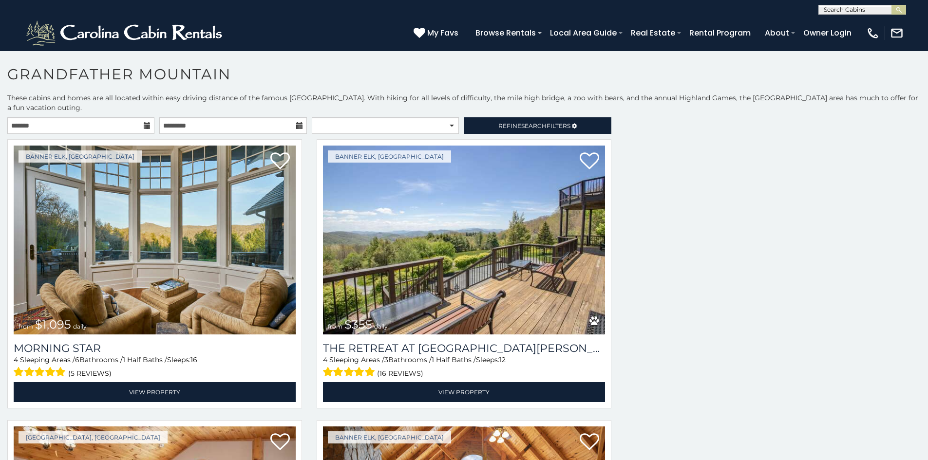 This screenshot has height=460, width=928. I want to click on a: Morning Star, so click(154, 348).